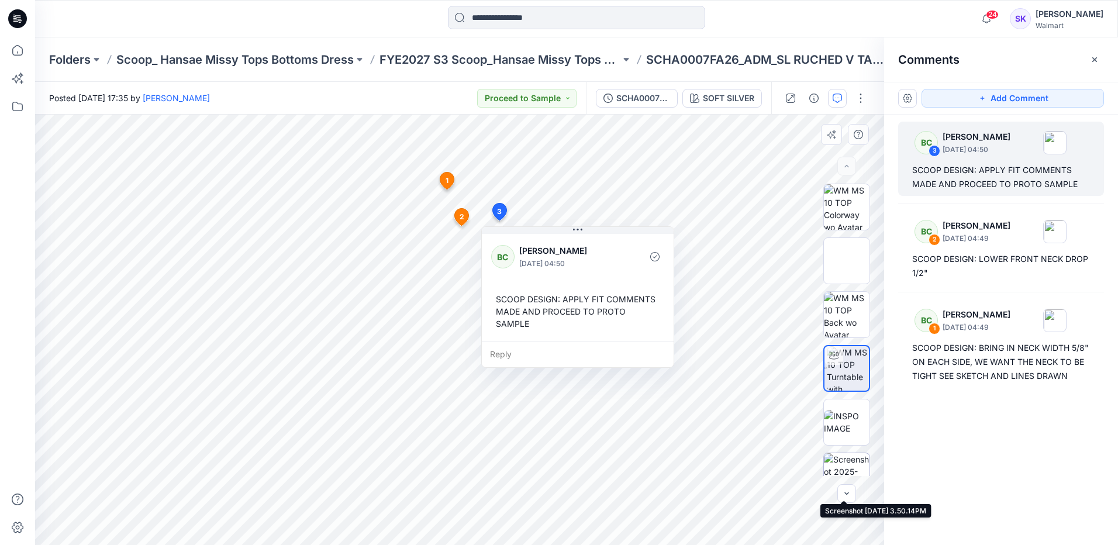 Image resolution: width=1118 pixels, height=545 pixels. Describe the element at coordinates (1020, 19) in the screenshot. I see `div: SK` at that location.